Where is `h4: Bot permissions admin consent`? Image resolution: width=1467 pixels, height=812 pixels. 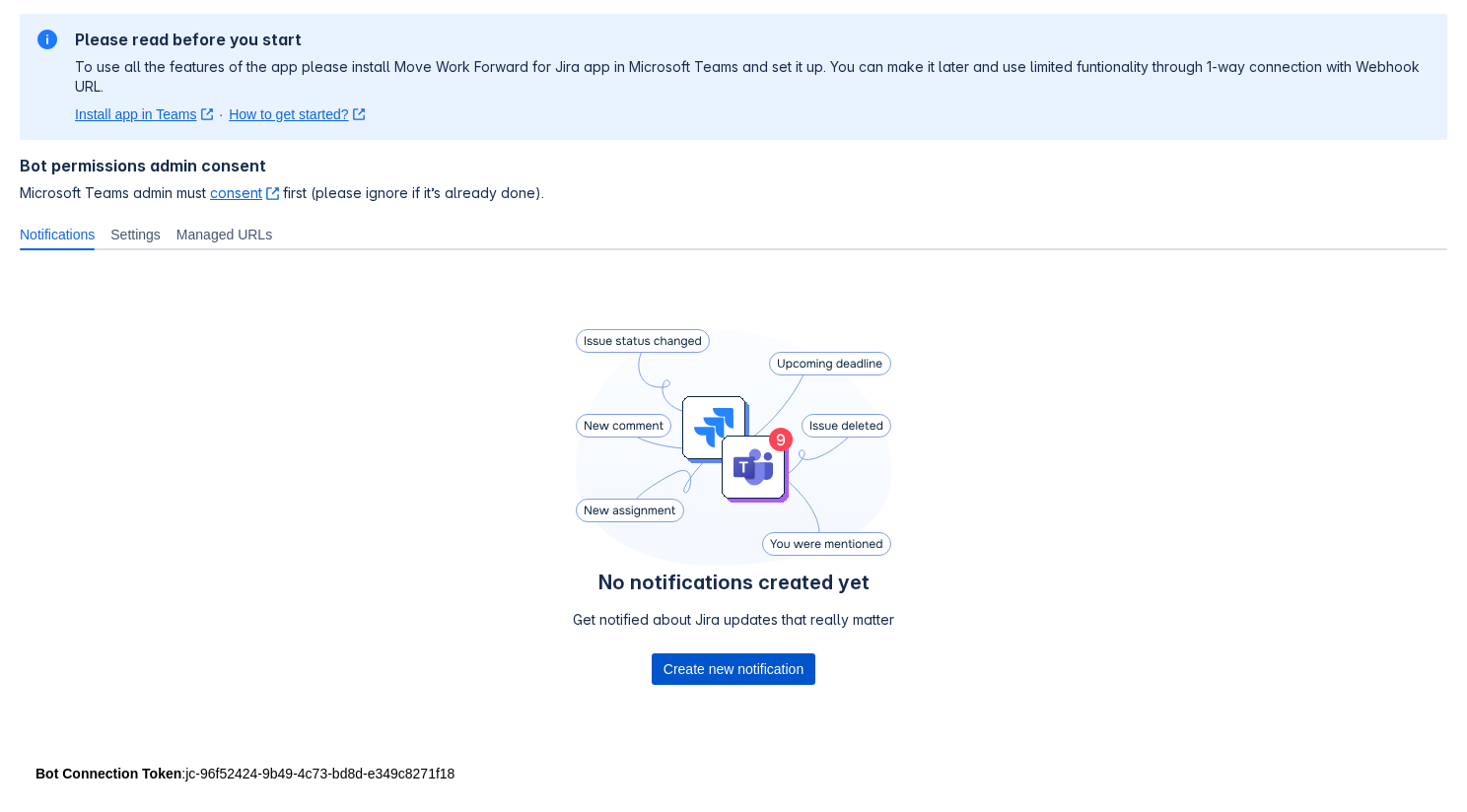 h4: Bot permissions admin consent is located at coordinates (734, 166).